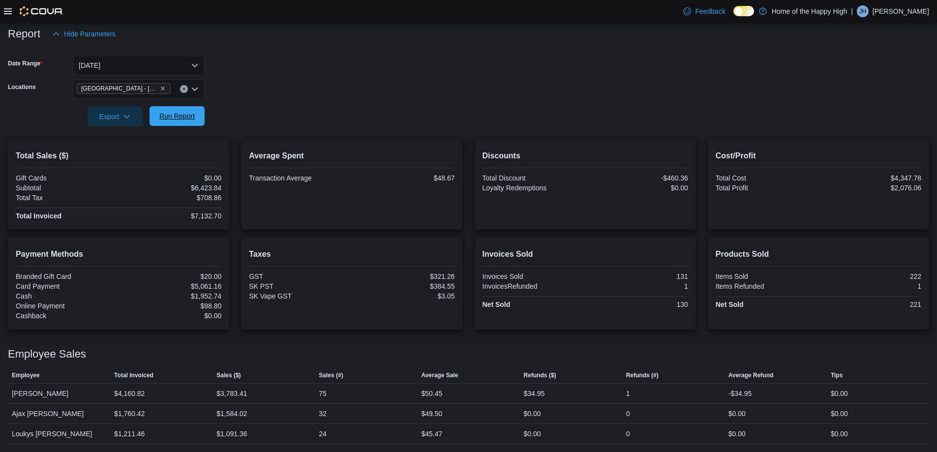 Image resolution: width=937 pixels, height=452 pixels. What do you see at coordinates (734, 16) in the screenshot?
I see `span: Dark Mode` at bounding box center [734, 16].